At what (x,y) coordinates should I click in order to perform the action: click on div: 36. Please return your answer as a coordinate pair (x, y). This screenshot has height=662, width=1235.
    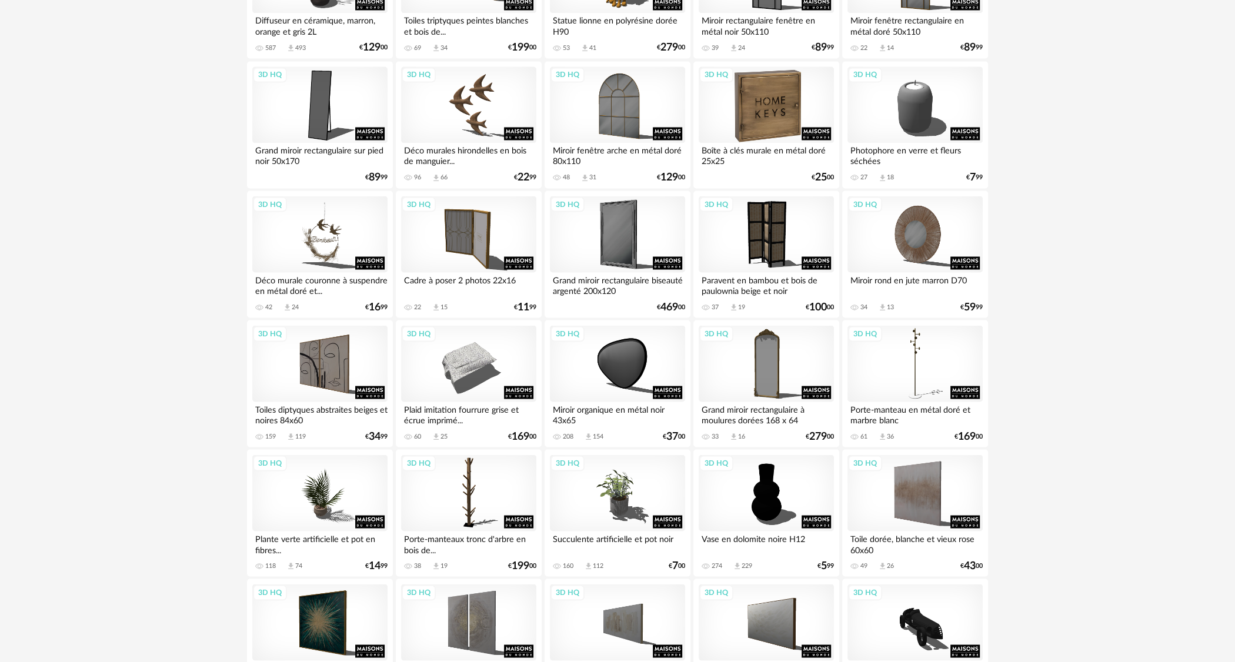
    Looking at the image, I should click on (891, 437).